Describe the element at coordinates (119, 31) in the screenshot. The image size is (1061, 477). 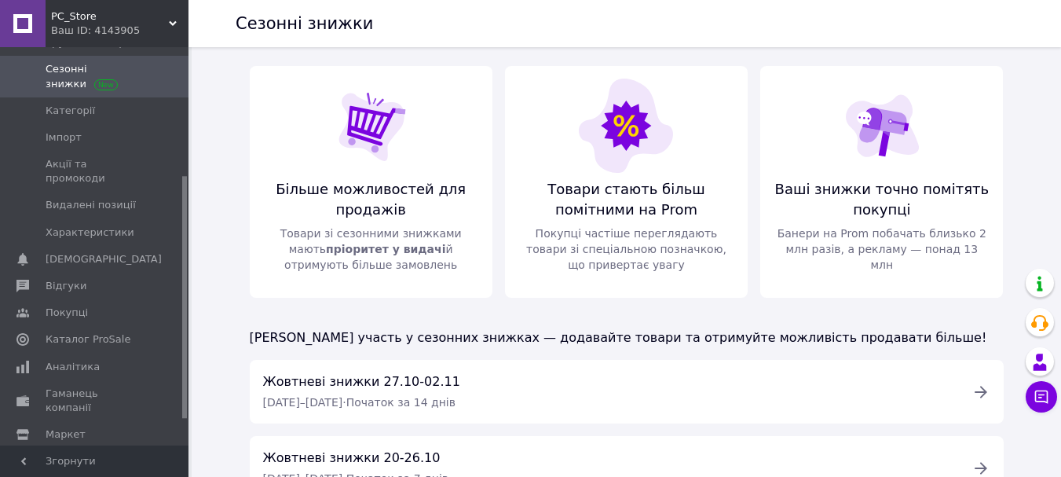
I see `div: Ваш ID: 4143905` at that location.